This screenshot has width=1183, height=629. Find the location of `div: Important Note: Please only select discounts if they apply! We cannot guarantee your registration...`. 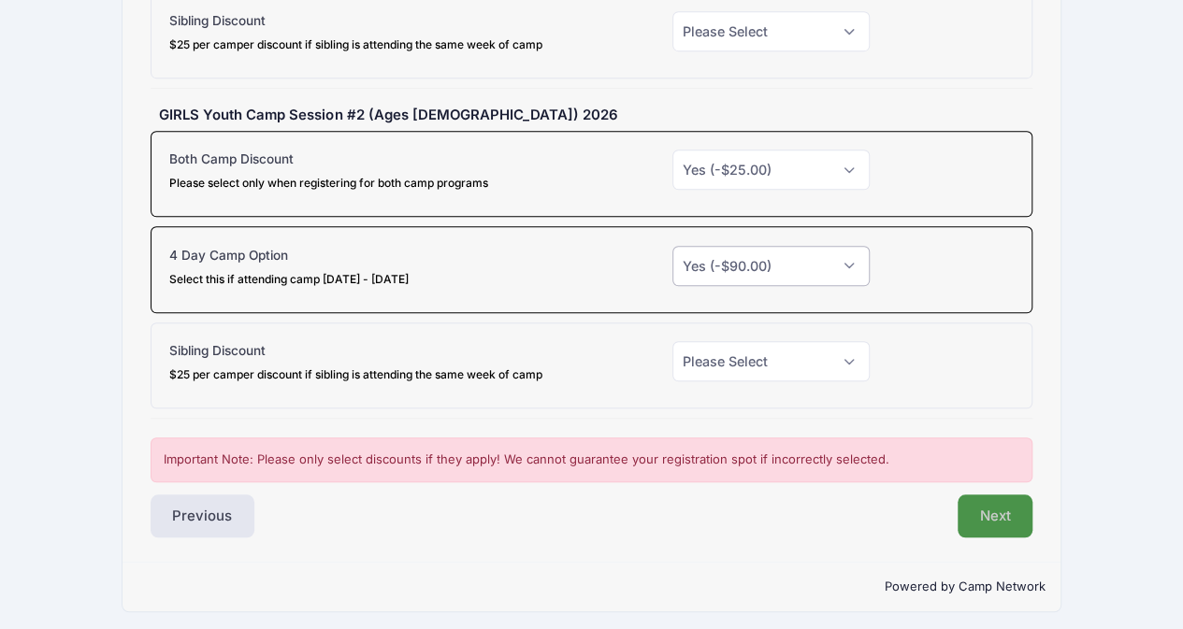

div: Important Note: Please only select discounts if they apply! We cannot guarantee your registration... is located at coordinates (592, 460).